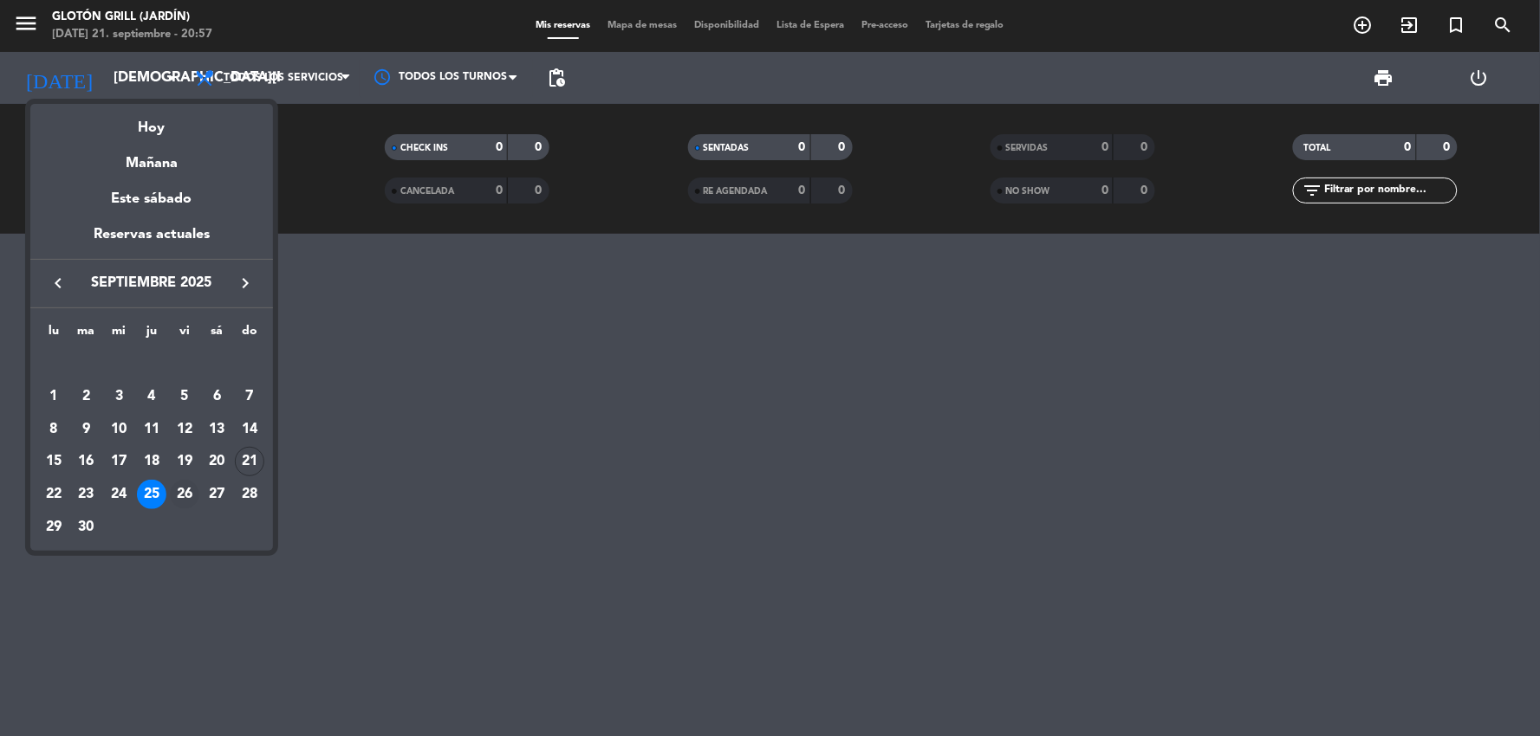  What do you see at coordinates (58, 283) in the screenshot?
I see `i: keyboard_arrow_left` at bounding box center [58, 283].